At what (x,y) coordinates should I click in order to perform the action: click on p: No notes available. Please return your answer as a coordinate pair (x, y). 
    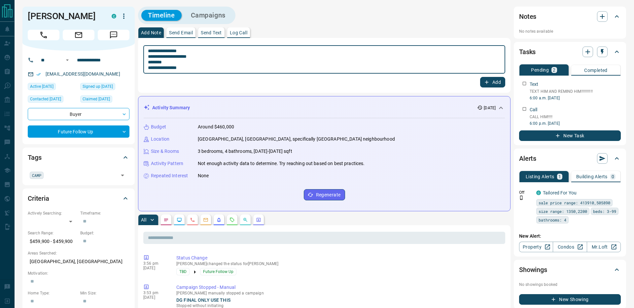
    Looking at the image, I should click on (570, 31).